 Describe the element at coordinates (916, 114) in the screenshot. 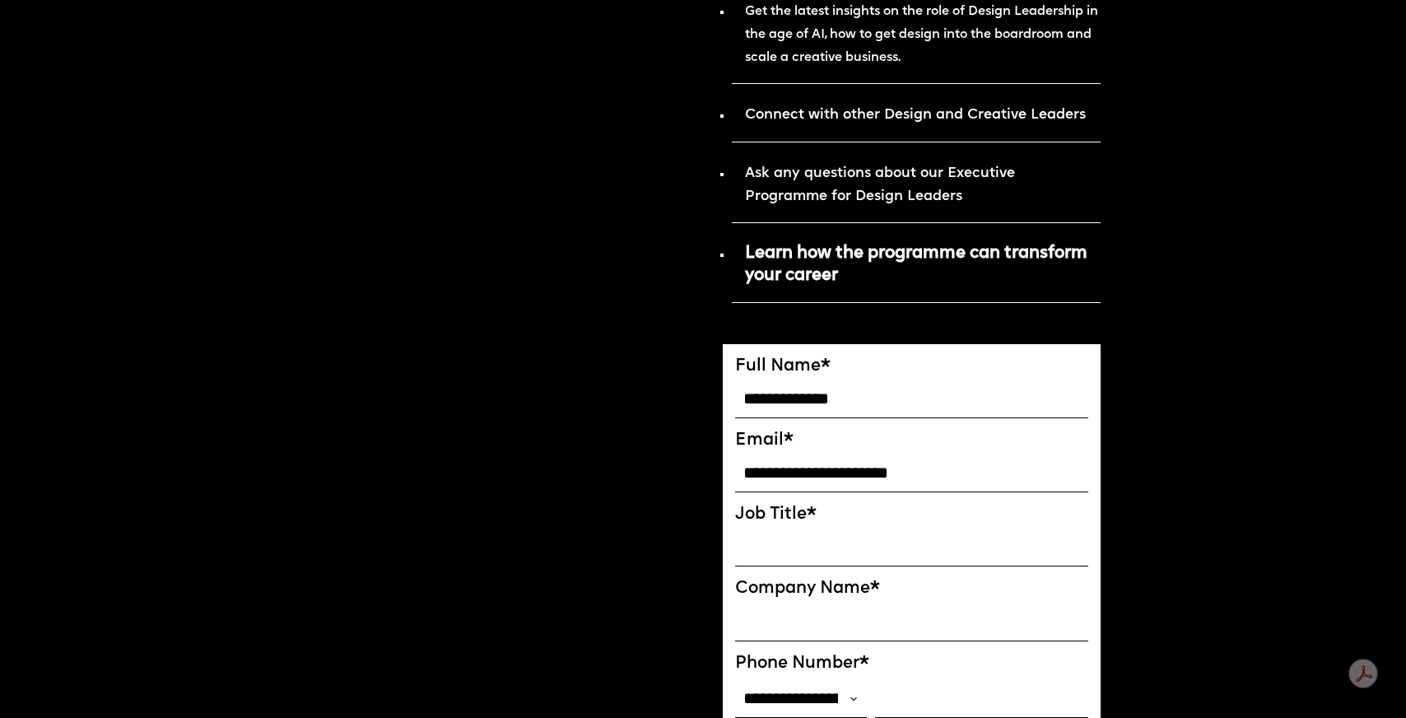

I see `strong: Connect with other Design and Creative Leaders` at that location.